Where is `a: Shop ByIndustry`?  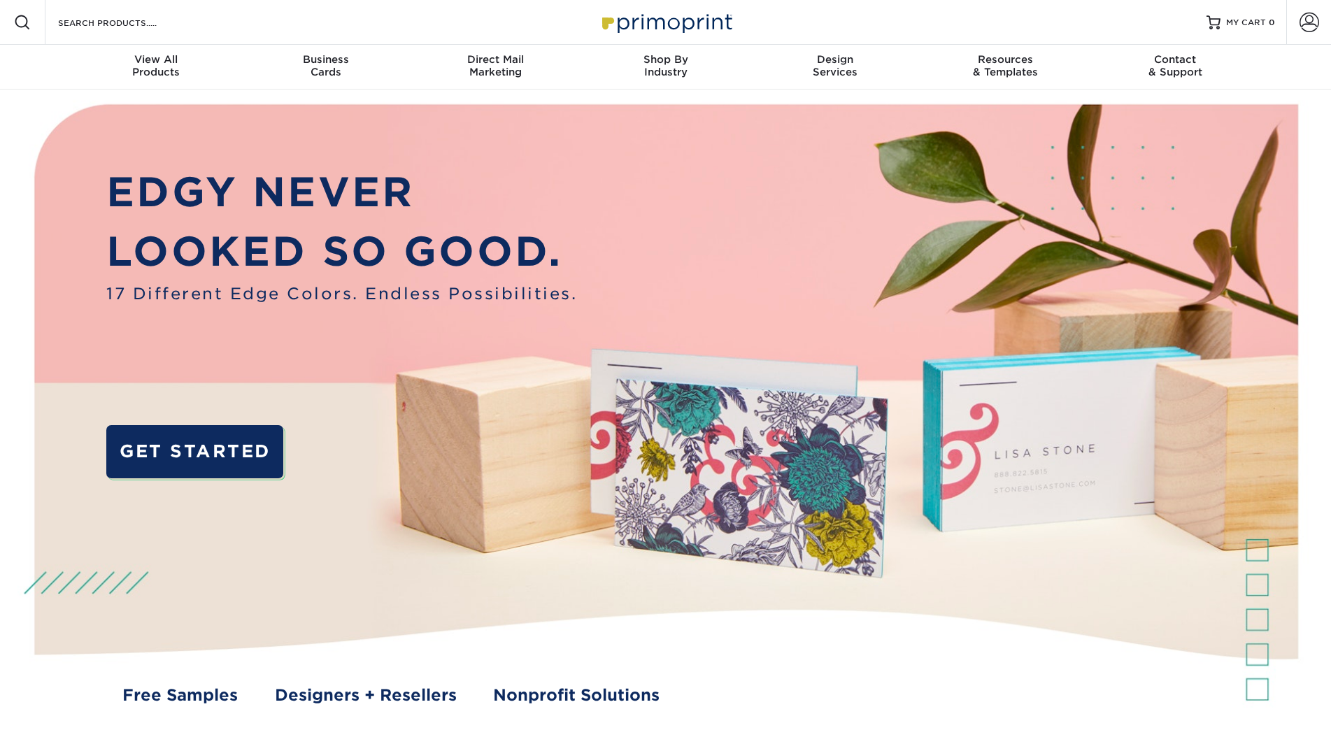 a: Shop ByIndustry is located at coordinates (665, 67).